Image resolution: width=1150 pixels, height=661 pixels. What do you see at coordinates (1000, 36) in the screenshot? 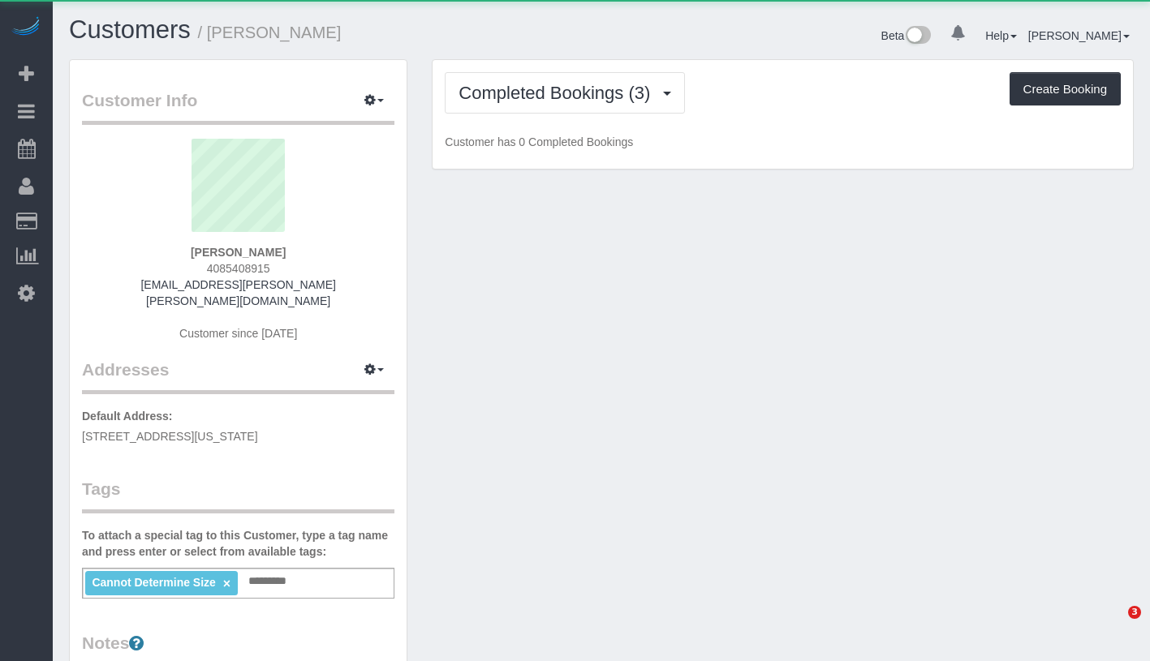
I see `a: Help` at bounding box center [1000, 36].